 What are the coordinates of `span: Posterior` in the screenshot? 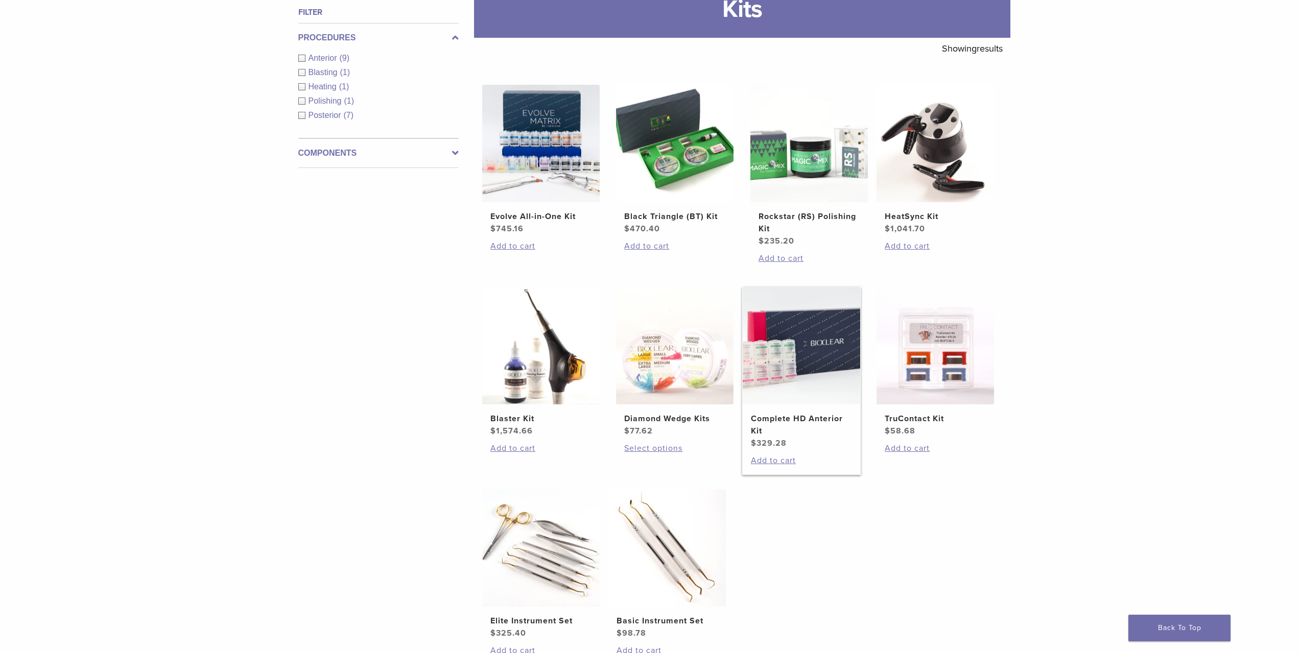 It's located at (326, 115).